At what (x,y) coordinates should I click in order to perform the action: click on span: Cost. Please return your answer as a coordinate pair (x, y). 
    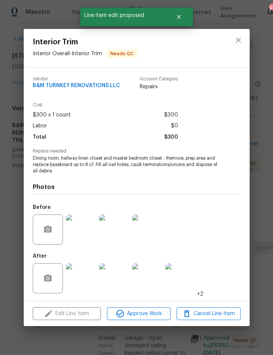
    Looking at the image, I should click on (105, 105).